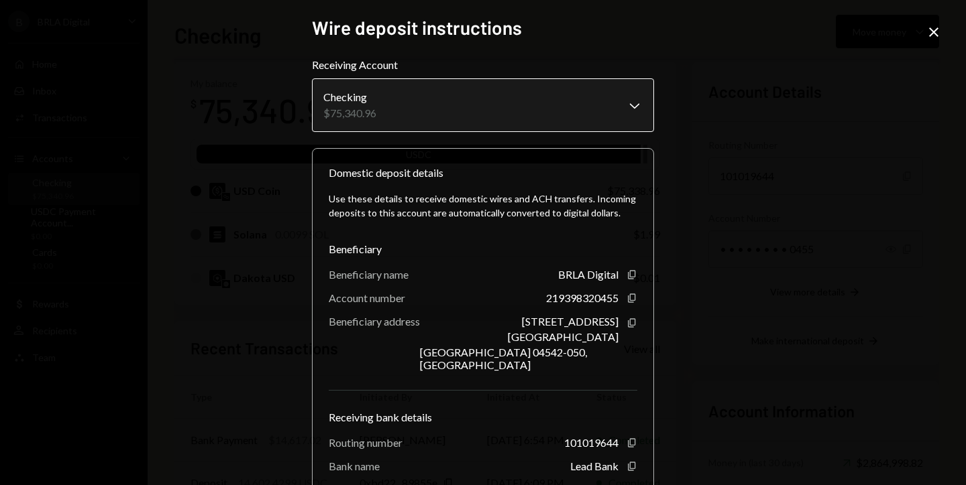 The image size is (966, 485). I want to click on div: Receiving bank details, so click(483, 418).